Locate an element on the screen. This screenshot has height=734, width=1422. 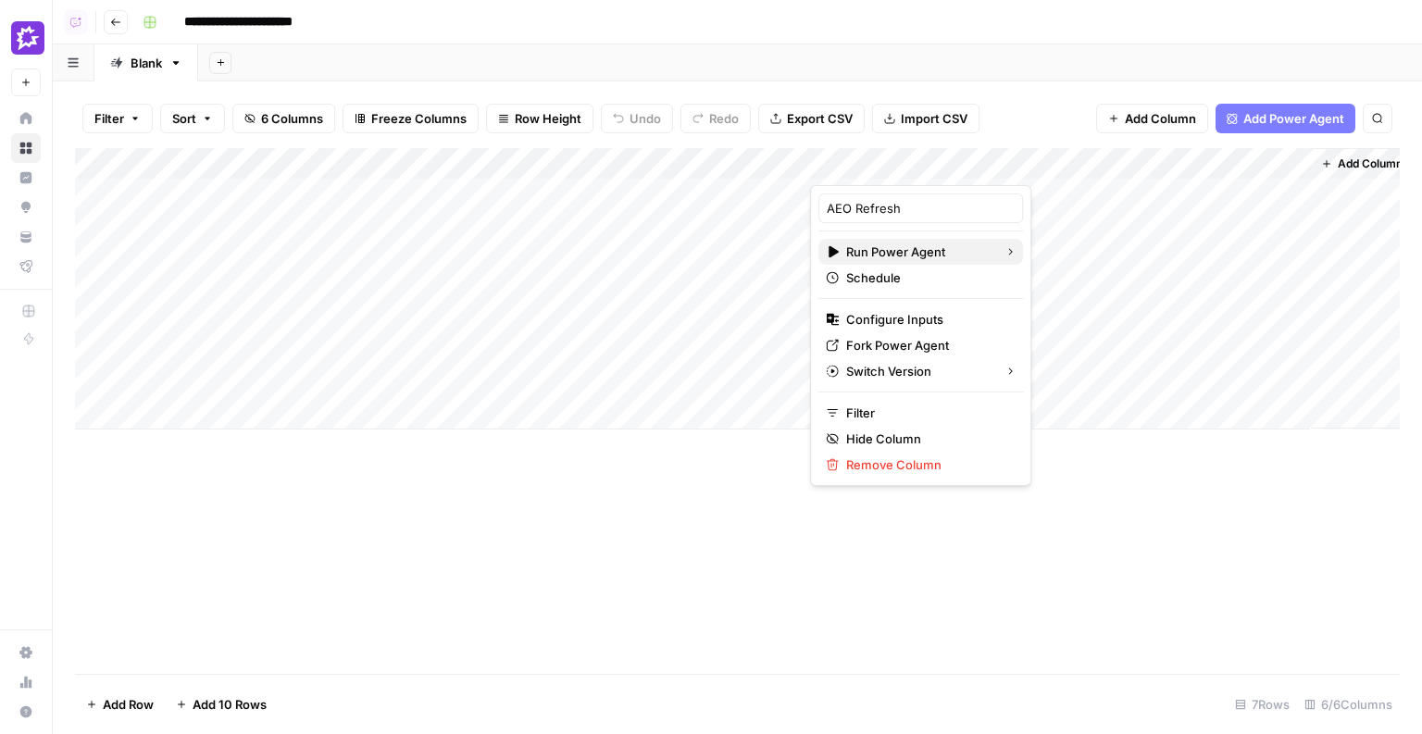
span: Sort is located at coordinates (184, 118).